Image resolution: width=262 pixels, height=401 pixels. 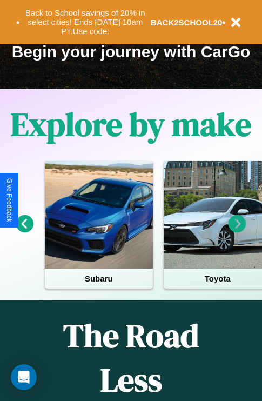 I want to click on h1: Explore by make, so click(x=131, y=124).